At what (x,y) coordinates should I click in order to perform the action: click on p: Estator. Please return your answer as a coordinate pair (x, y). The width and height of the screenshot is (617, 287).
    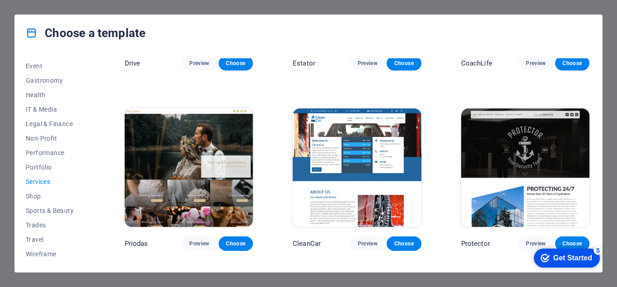
    Looking at the image, I should click on (304, 63).